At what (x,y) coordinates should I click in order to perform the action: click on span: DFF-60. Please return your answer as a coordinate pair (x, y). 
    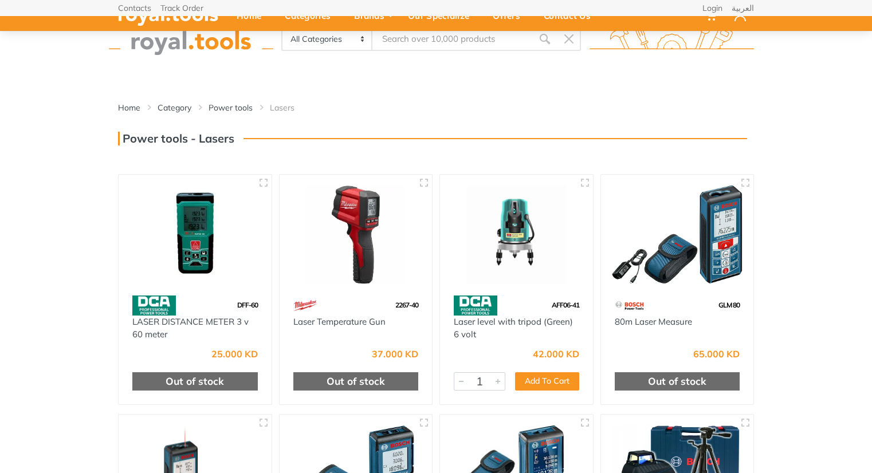
    Looking at the image, I should click on (247, 305).